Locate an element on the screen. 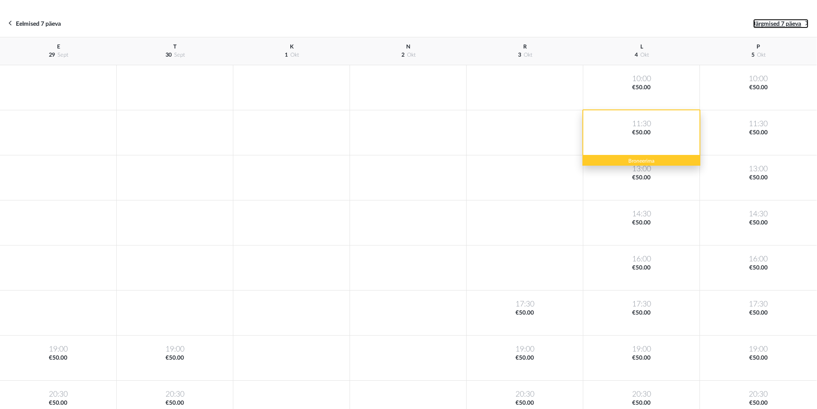 This screenshot has width=817, height=409. span: T is located at coordinates (175, 47).